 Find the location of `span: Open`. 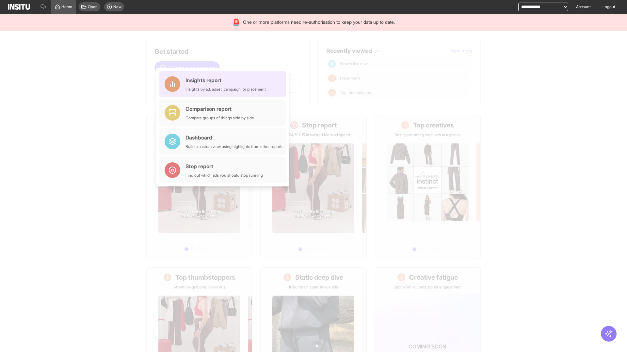

span: Open is located at coordinates (93, 7).